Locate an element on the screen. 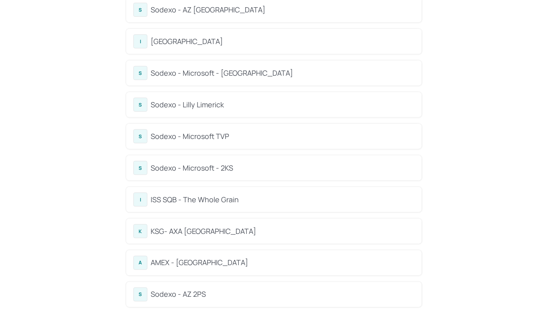 The height and width of the screenshot is (312, 548). div: Sodexo - AZ 2PS is located at coordinates (283, 295).